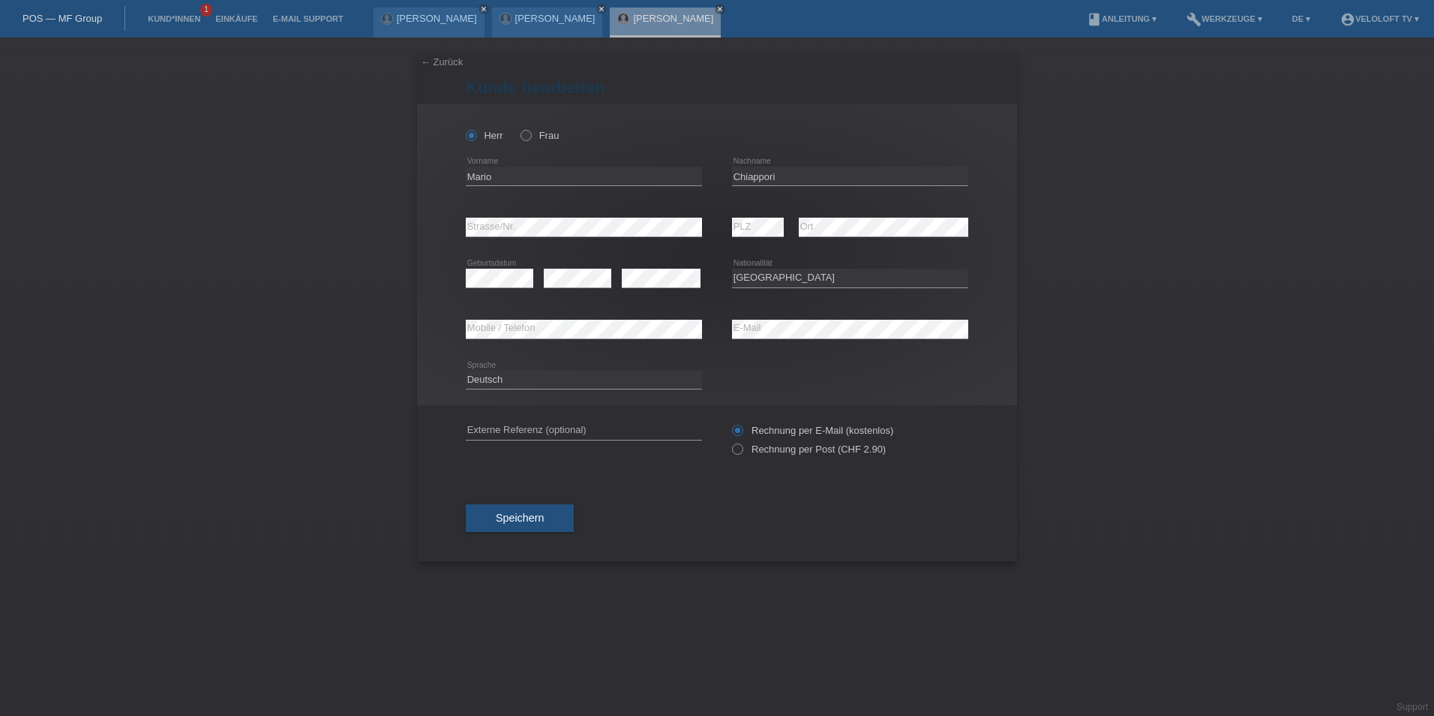 Image resolution: width=1434 pixels, height=716 pixels. Describe the element at coordinates (809, 449) in the screenshot. I see `label: Rechnung per Post (CHF 2.90)` at that location.